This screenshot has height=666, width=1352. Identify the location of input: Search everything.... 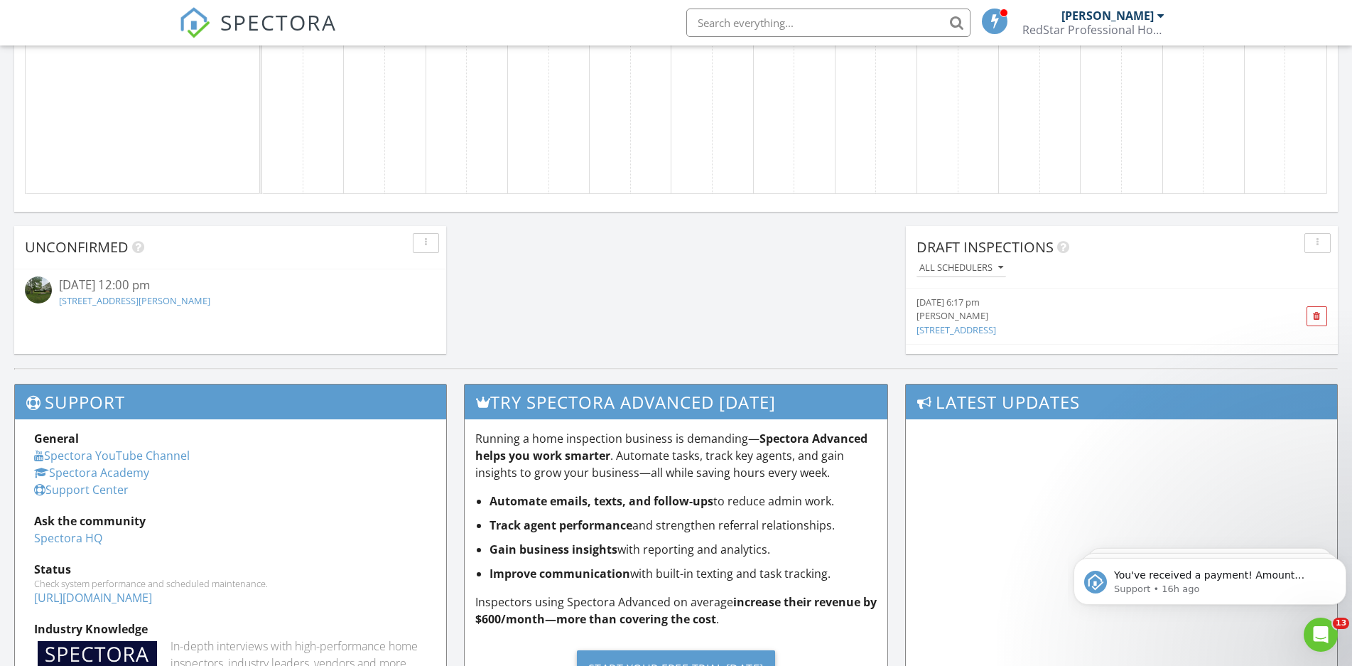
(828, 23).